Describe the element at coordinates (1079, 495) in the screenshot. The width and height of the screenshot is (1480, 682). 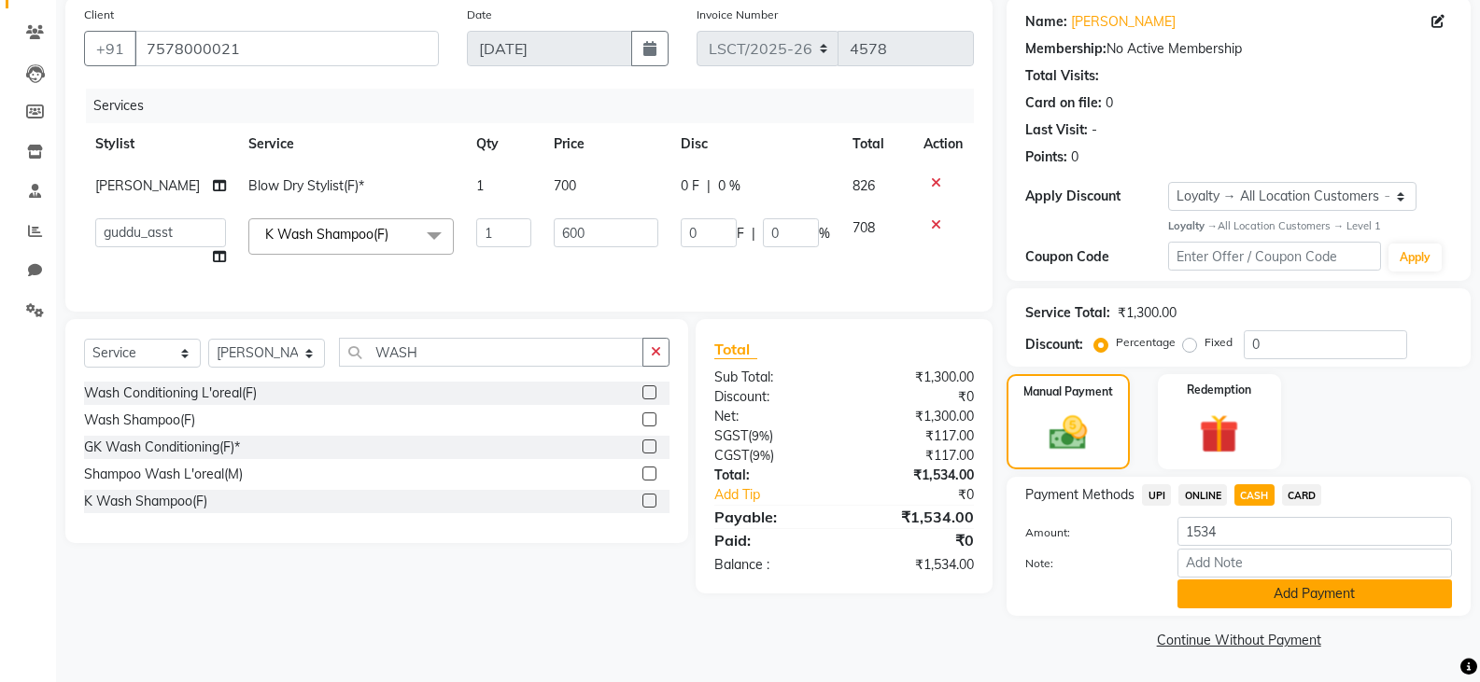
I see `span: Payment Methods` at that location.